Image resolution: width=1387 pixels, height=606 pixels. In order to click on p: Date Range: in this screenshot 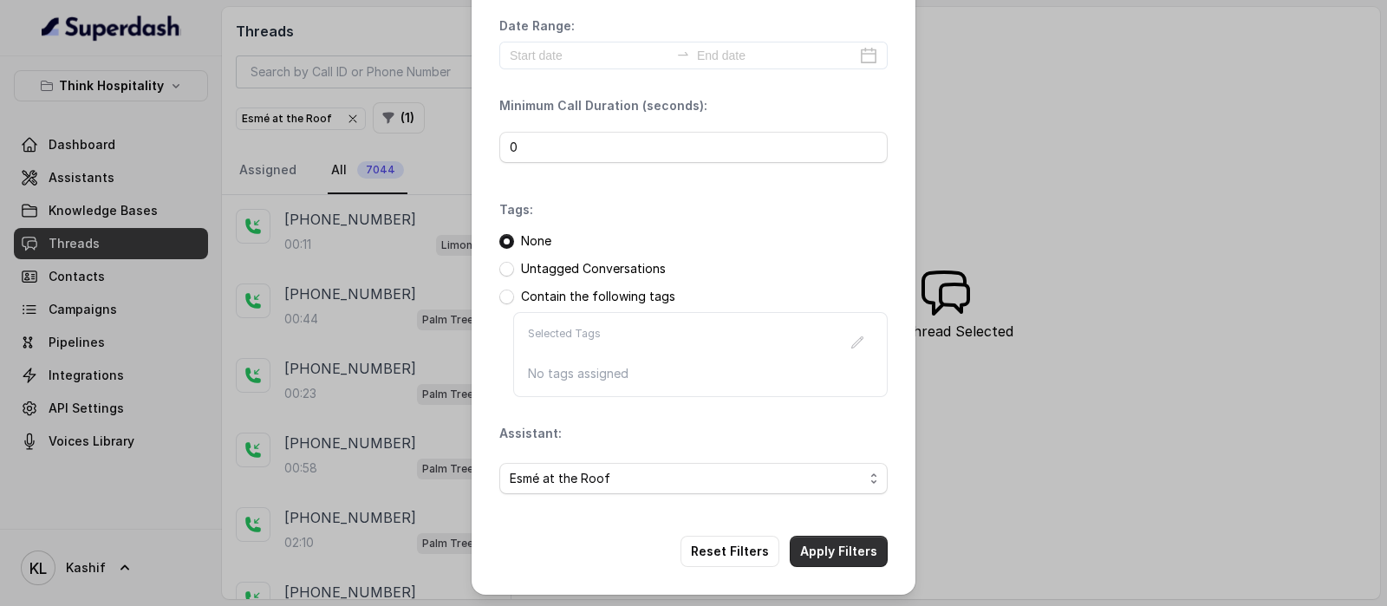, I will do `click(537, 26)`.